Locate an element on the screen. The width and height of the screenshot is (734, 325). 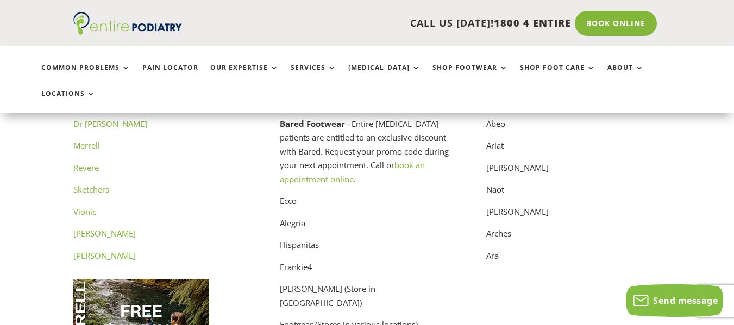
a: Vionic is located at coordinates (85, 212).